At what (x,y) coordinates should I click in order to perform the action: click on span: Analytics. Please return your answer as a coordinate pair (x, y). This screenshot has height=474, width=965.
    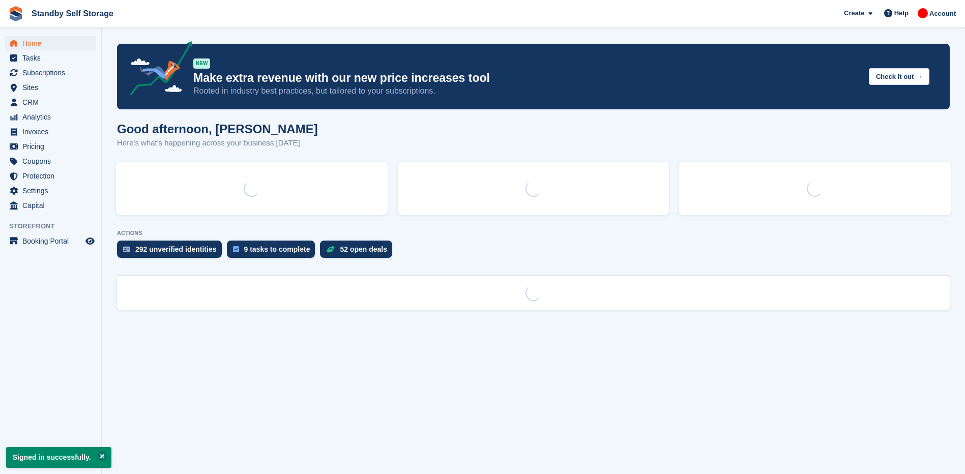
    Looking at the image, I should click on (53, 117).